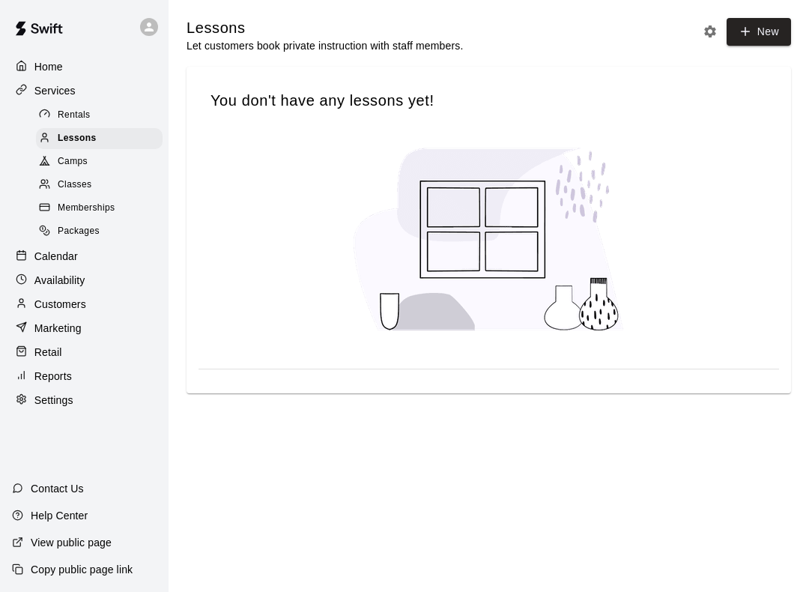 The height and width of the screenshot is (592, 809). Describe the element at coordinates (99, 208) in the screenshot. I see `div: Memberships` at that location.